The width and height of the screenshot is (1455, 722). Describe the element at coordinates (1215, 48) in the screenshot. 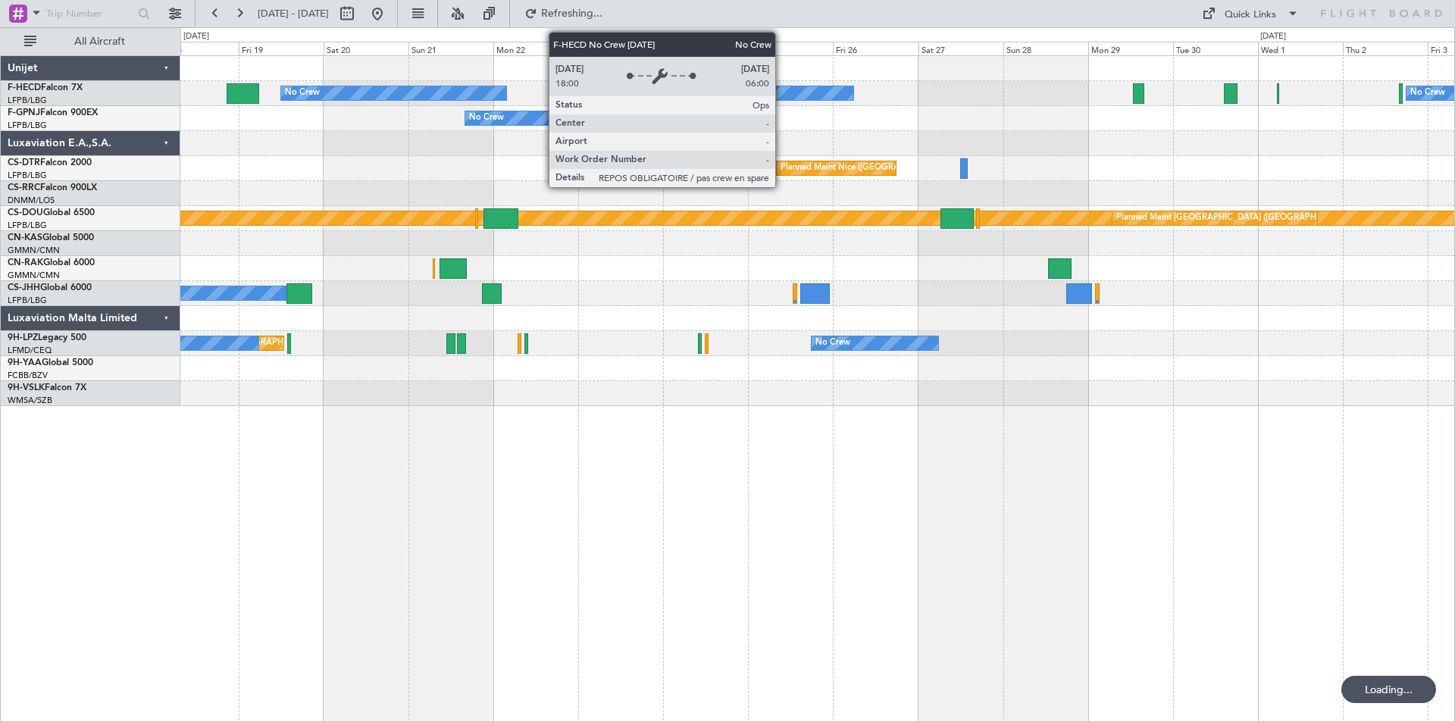

I see `div: Tue 30` at that location.